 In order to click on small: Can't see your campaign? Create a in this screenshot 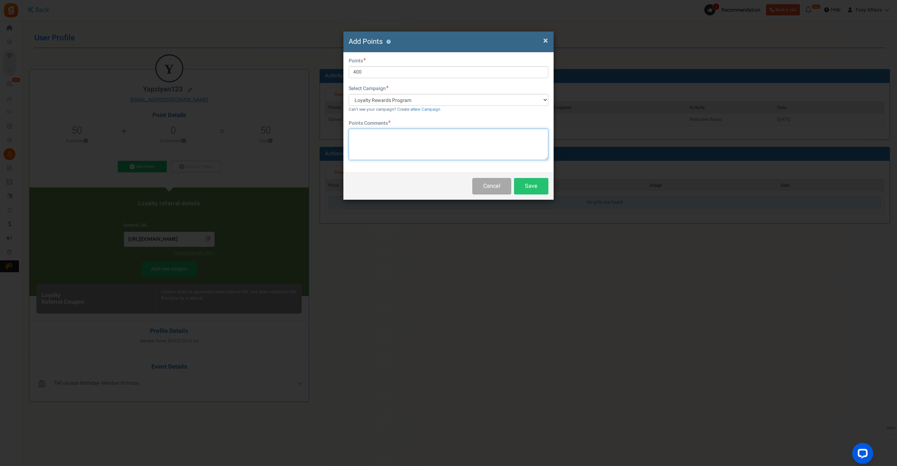, I will do `click(394, 109)`.